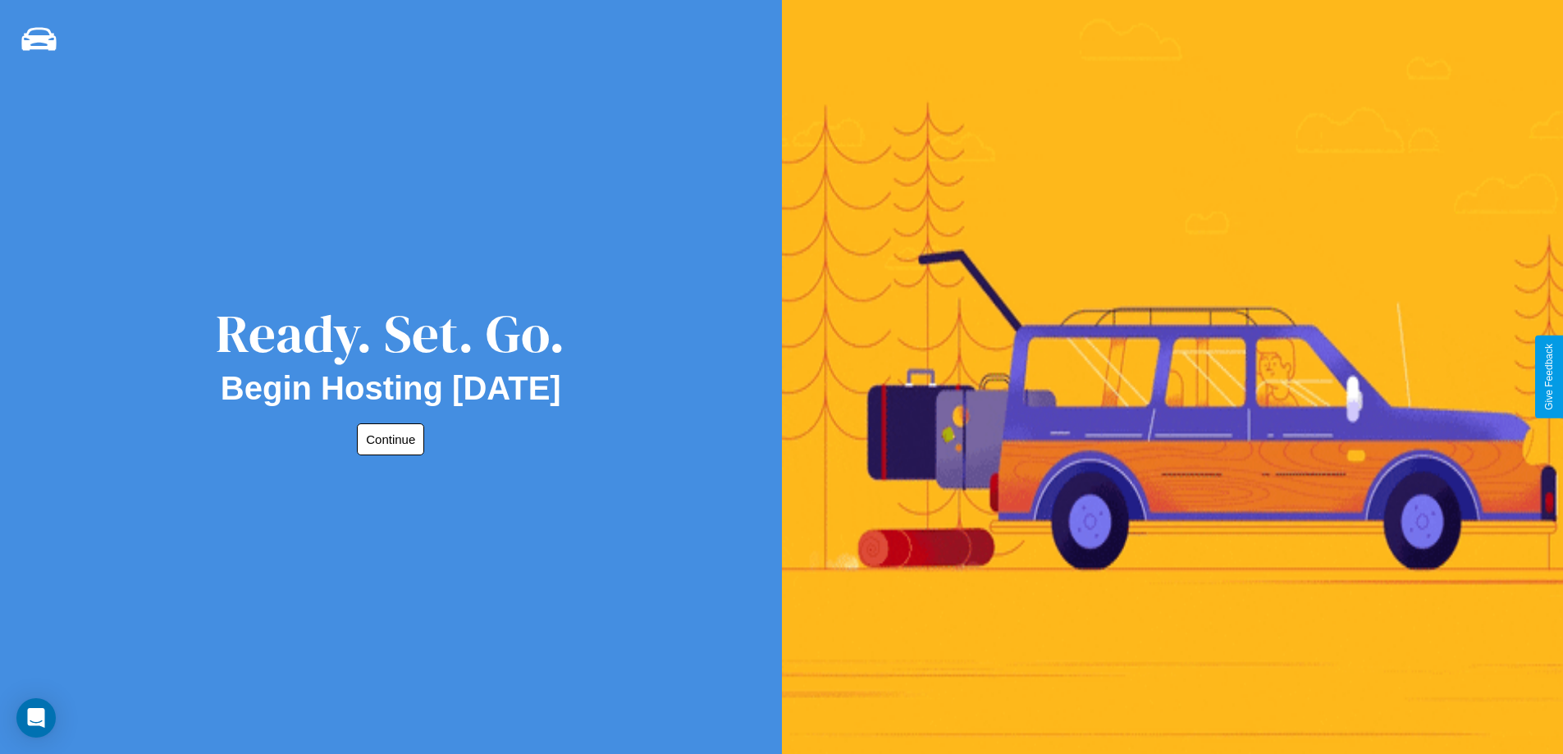  I want to click on div: Give Feedback, so click(1549, 377).